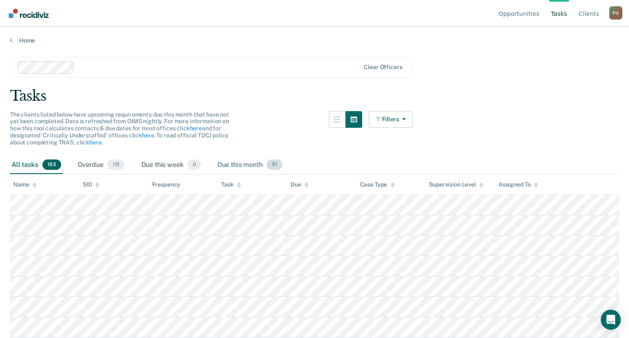 The image size is (629, 338). Describe the element at coordinates (456, 184) in the screenshot. I see `div: Supervision Level` at that location.